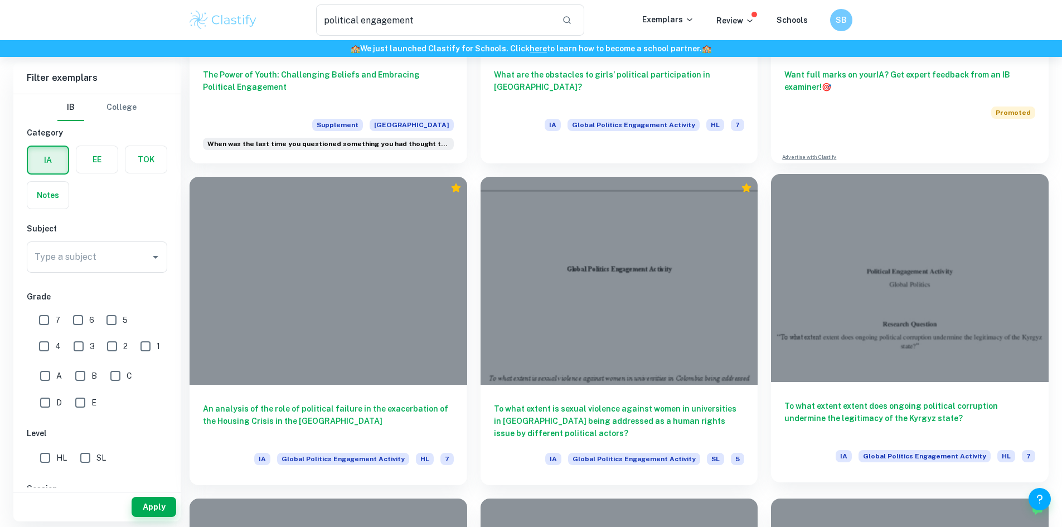 The image size is (1062, 527). What do you see at coordinates (97, 297) in the screenshot?
I see `h6: Grade` at bounding box center [97, 297].